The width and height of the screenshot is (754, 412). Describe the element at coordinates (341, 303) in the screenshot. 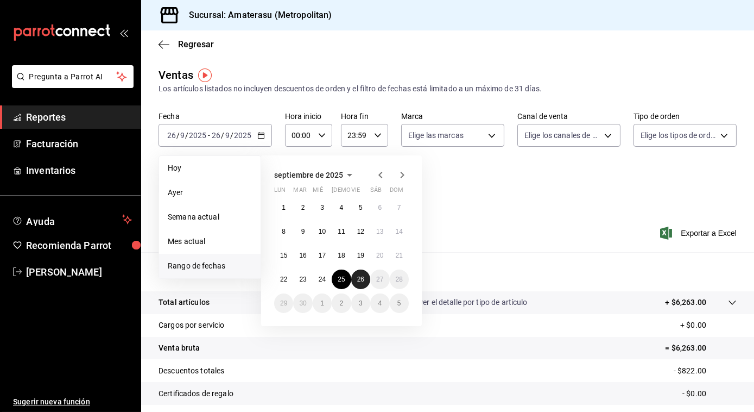

I see `button: 2 de octubre de 2025` at that location.